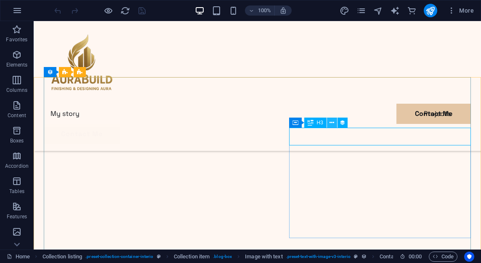 This screenshot has height=263, width=481. What do you see at coordinates (17, 241) in the screenshot?
I see `p: Images` at bounding box center [17, 241].